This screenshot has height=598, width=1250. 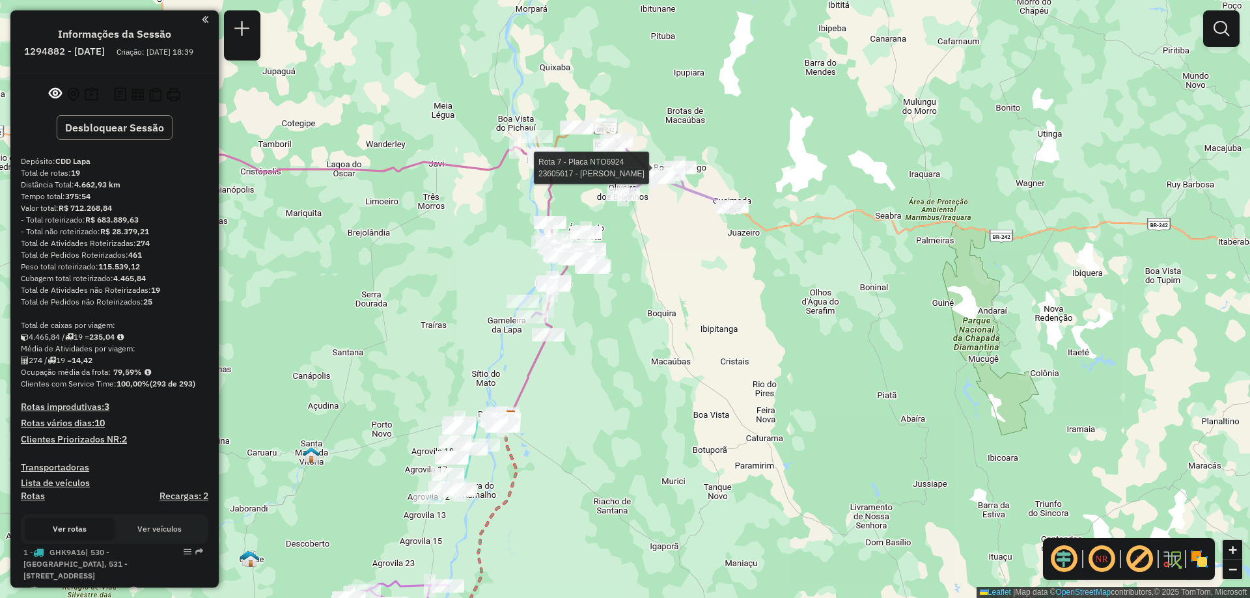 I want to click on i: % de utilização do peso, so click(x=133, y=591).